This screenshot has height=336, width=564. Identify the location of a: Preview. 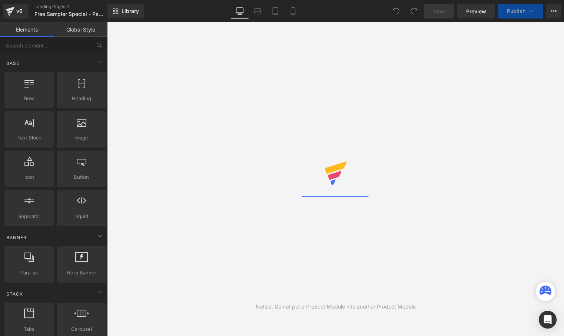
(477, 11).